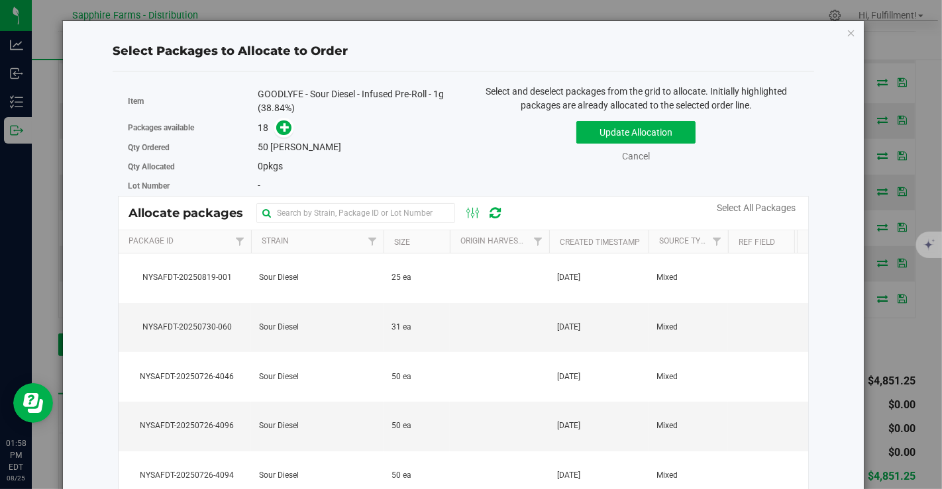  What do you see at coordinates (260, 166) in the screenshot?
I see `span: 0` at bounding box center [260, 166].